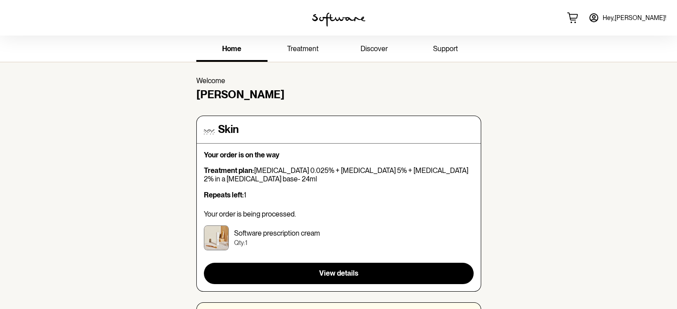 This screenshot has width=677, height=309. I want to click on a: support, so click(446, 49).